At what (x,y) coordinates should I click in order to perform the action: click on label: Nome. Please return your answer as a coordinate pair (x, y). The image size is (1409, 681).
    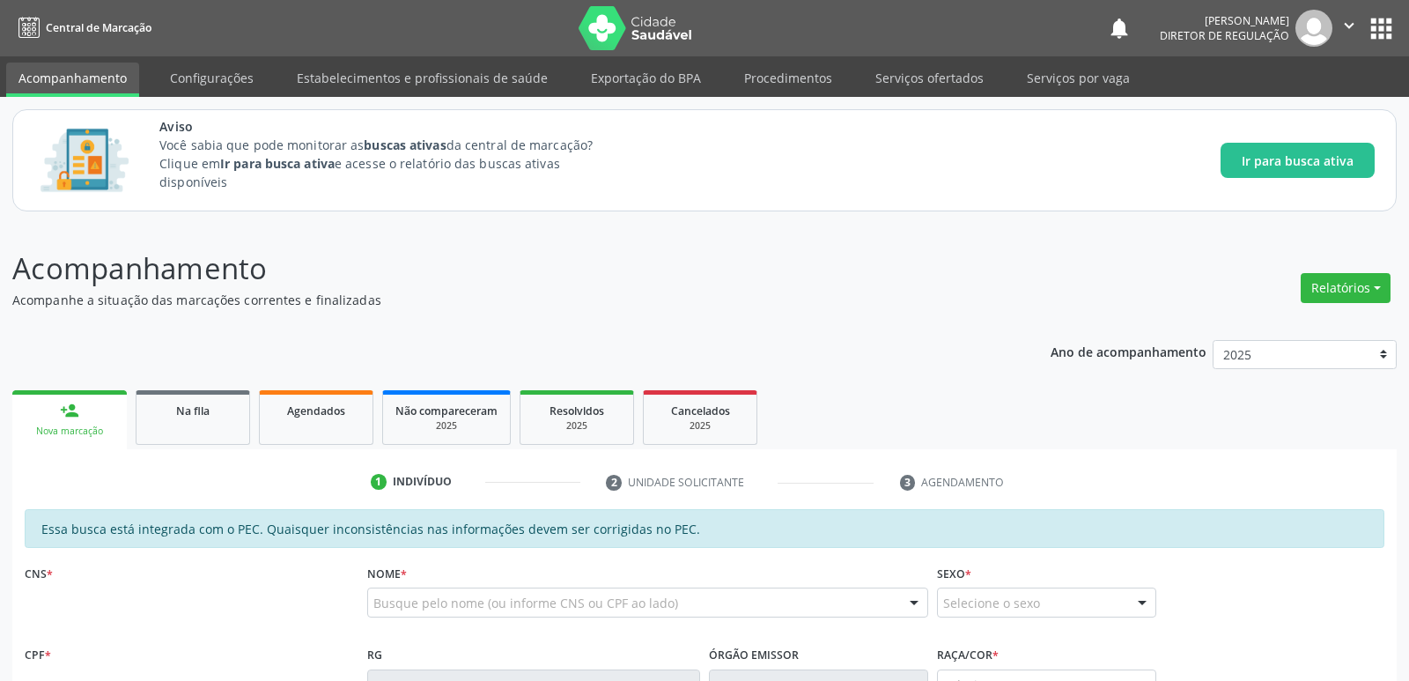
    Looking at the image, I should click on (387, 573).